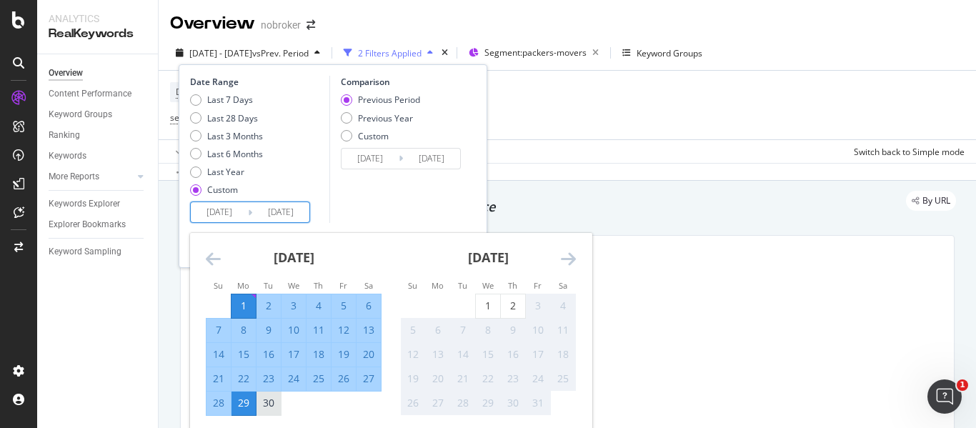 The height and width of the screenshot is (428, 976). What do you see at coordinates (244, 403) in the screenshot?
I see `td: Selected as end date. Monday, September 29, 2025` at bounding box center [244, 403].